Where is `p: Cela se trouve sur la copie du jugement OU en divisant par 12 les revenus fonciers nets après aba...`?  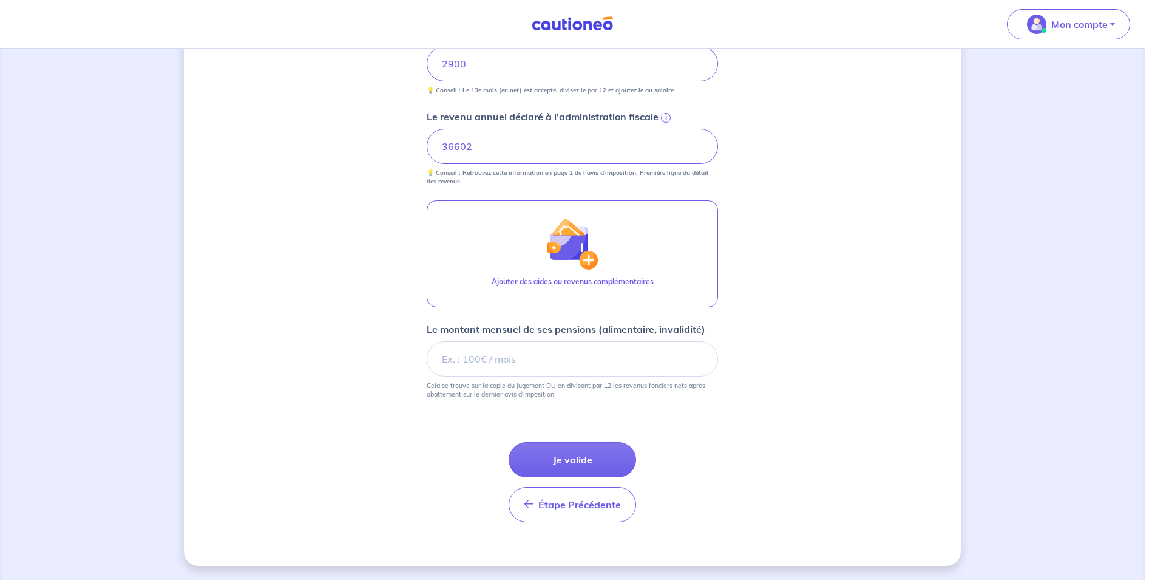
p: Cela se trouve sur la copie du jugement OU en divisant par 12 les revenus fonciers nets après aba... is located at coordinates (572, 390).